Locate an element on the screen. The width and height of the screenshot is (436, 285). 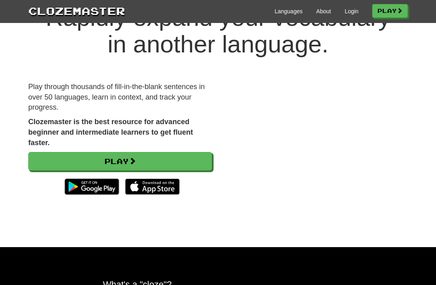
img: Download_on_the_App_Store_Badge_US-UK_135x40-25178aeef6eb6b83b96f5f2d004eda3bffbb37122de64afbaef7... is located at coordinates (152, 187).